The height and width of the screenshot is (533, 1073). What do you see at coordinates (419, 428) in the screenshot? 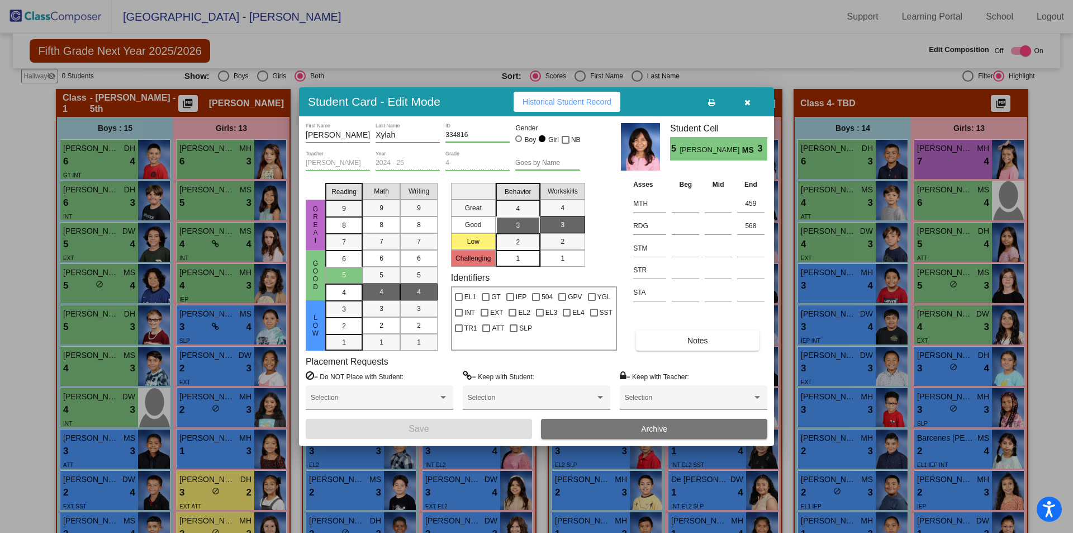
I see `span: Save` at bounding box center [419, 428].